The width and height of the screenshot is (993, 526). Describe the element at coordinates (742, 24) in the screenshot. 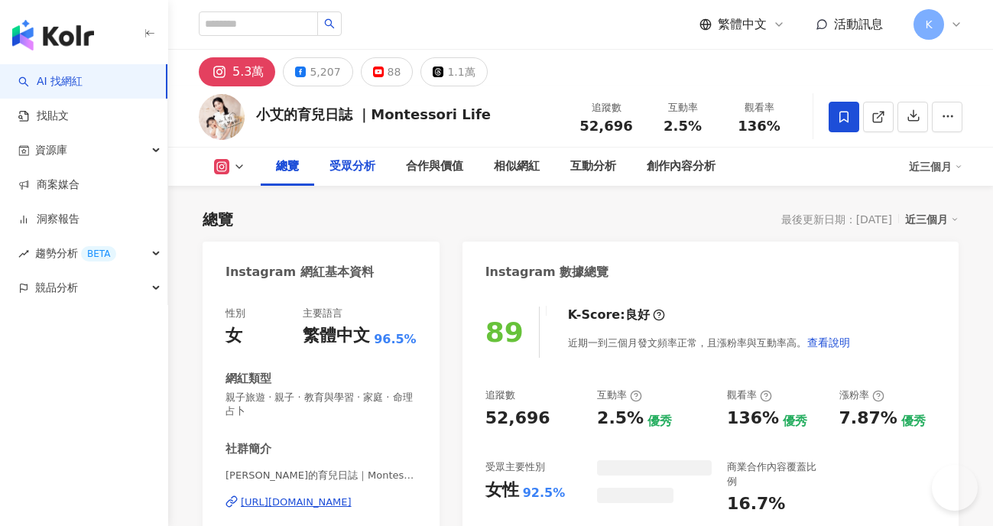

I see `span: 繁體中文` at that location.